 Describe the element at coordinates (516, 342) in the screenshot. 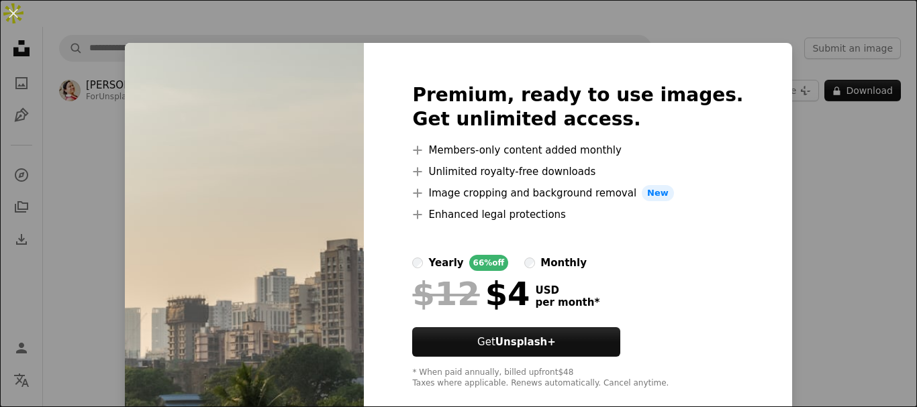

I see `button: GetUnsplash+` at that location.